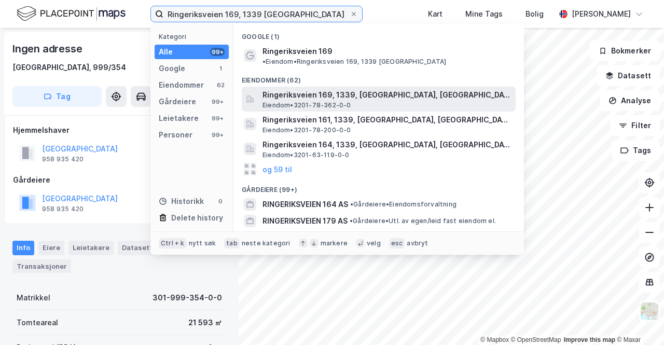 The height and width of the screenshot is (345, 664). I want to click on span: Eiendom • 3201-78-200-0-0, so click(307, 130).